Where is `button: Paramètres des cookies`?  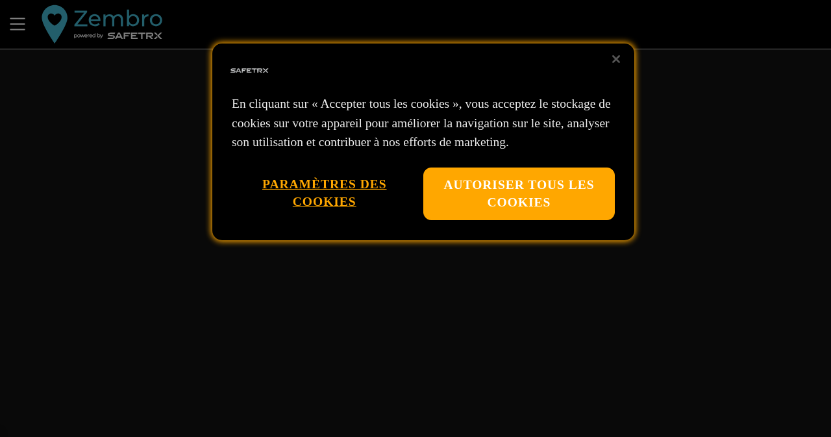 button: Paramètres des cookies is located at coordinates (324, 193).